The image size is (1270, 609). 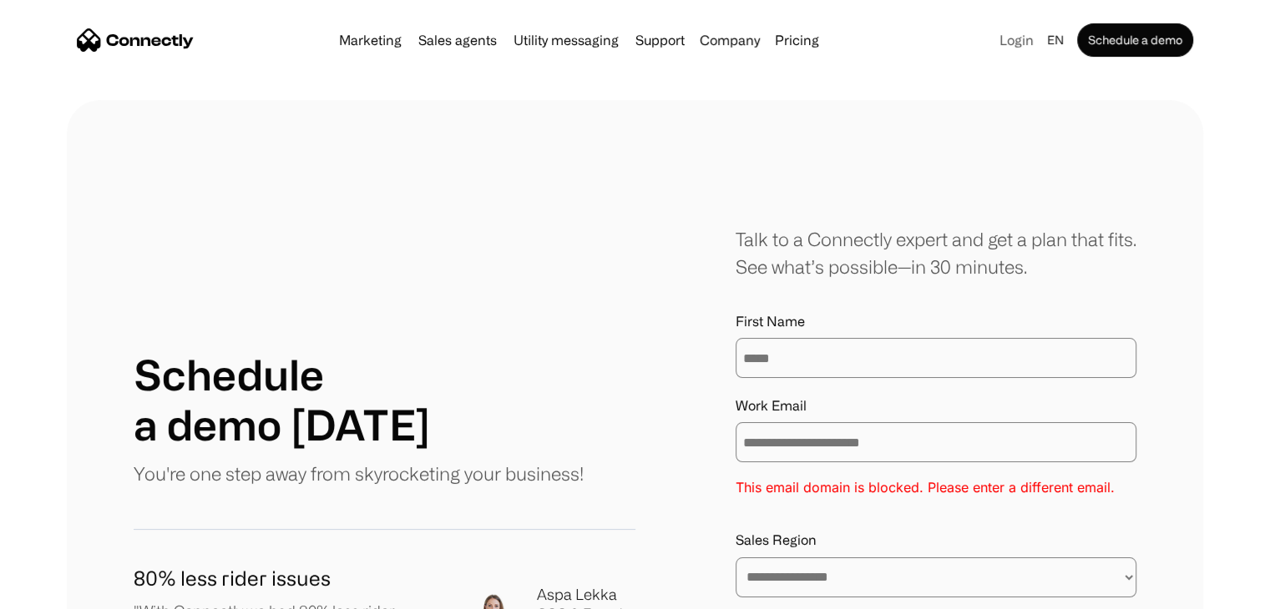 What do you see at coordinates (586, 594) in the screenshot?
I see `div: Aspa Lekka` at bounding box center [586, 594].